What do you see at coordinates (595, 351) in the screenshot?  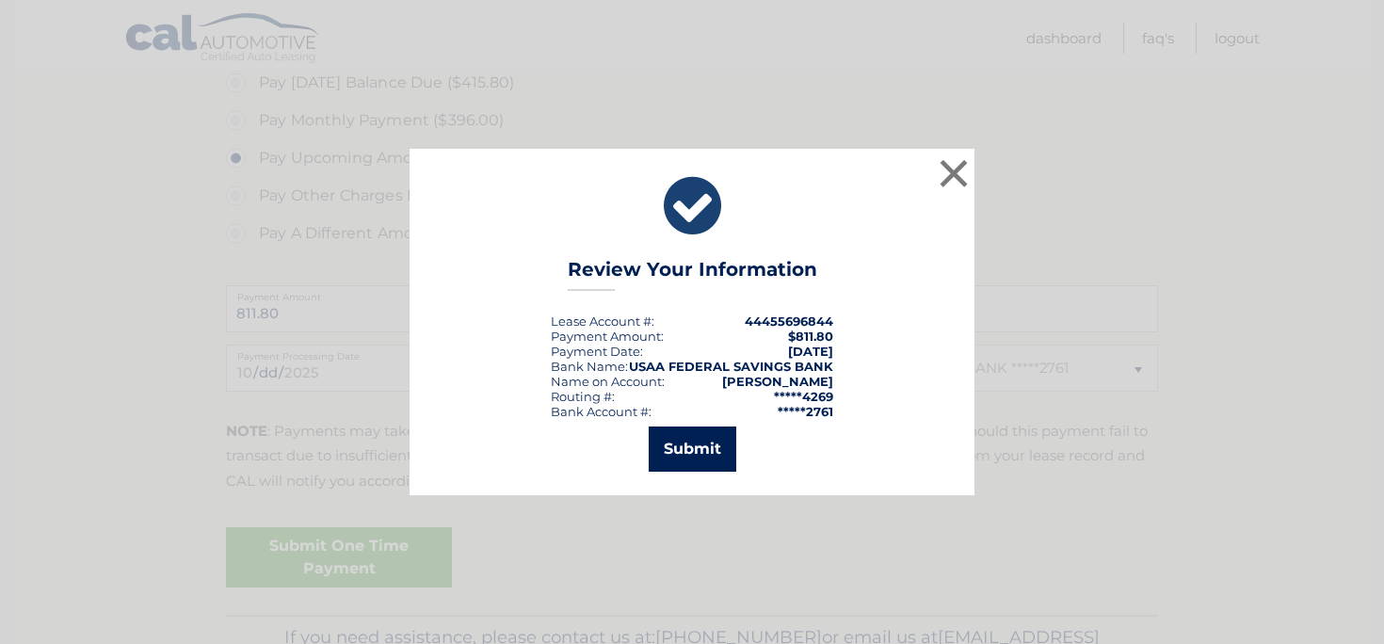 I see `span: Payment Date` at bounding box center [595, 351].